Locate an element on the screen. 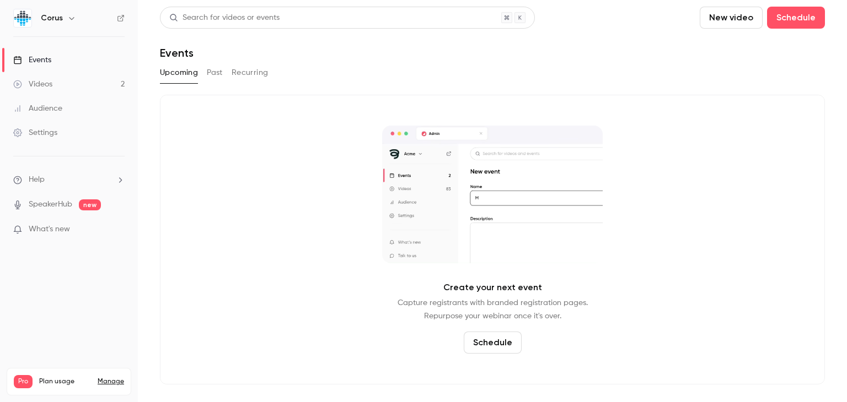 The image size is (847, 402). button: Recurring is located at coordinates (250, 73).